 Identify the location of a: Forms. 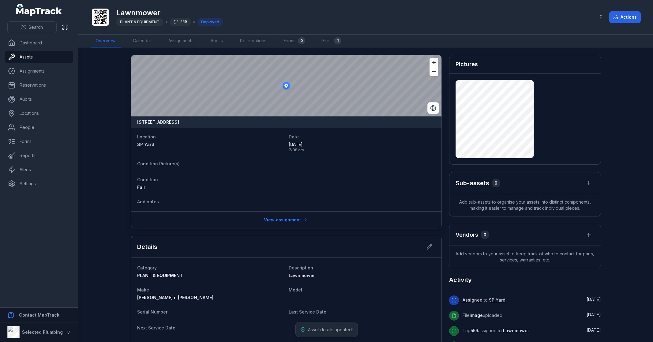
(39, 141).